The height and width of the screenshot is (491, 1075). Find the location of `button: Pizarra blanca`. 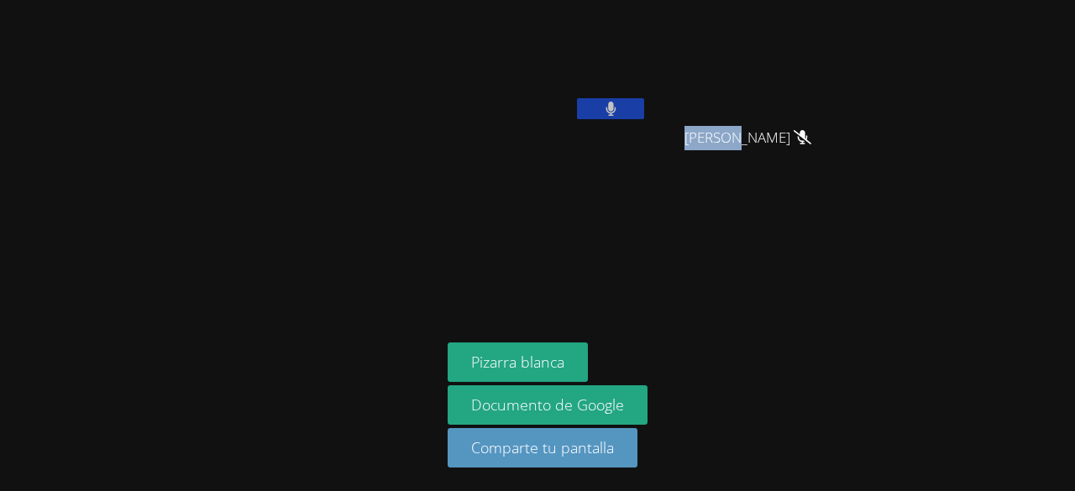

button: Pizarra blanca is located at coordinates (518, 362).